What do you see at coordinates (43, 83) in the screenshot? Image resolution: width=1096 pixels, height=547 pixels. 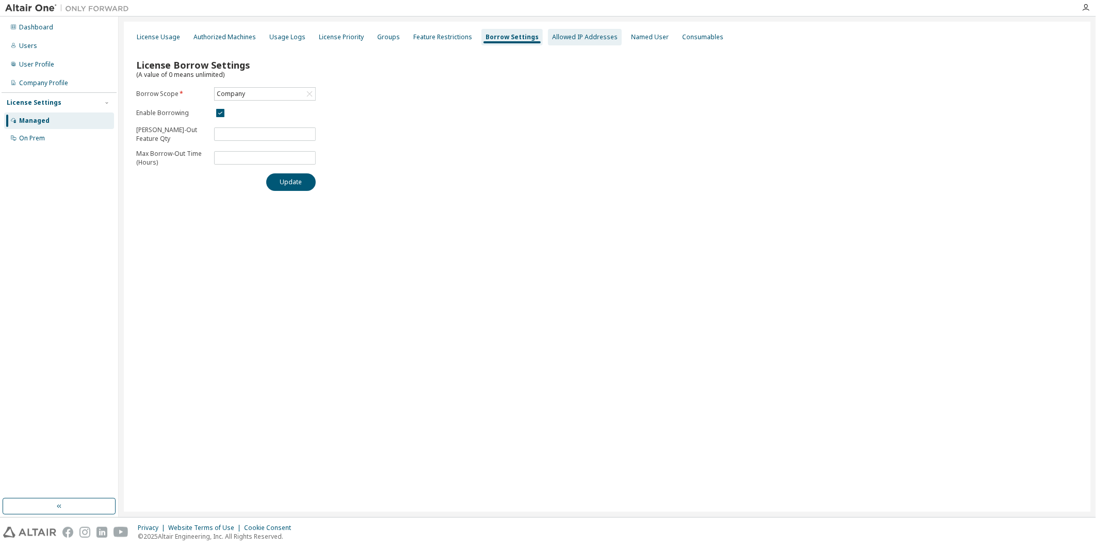 I see `div: Company Profile` at bounding box center [43, 83].